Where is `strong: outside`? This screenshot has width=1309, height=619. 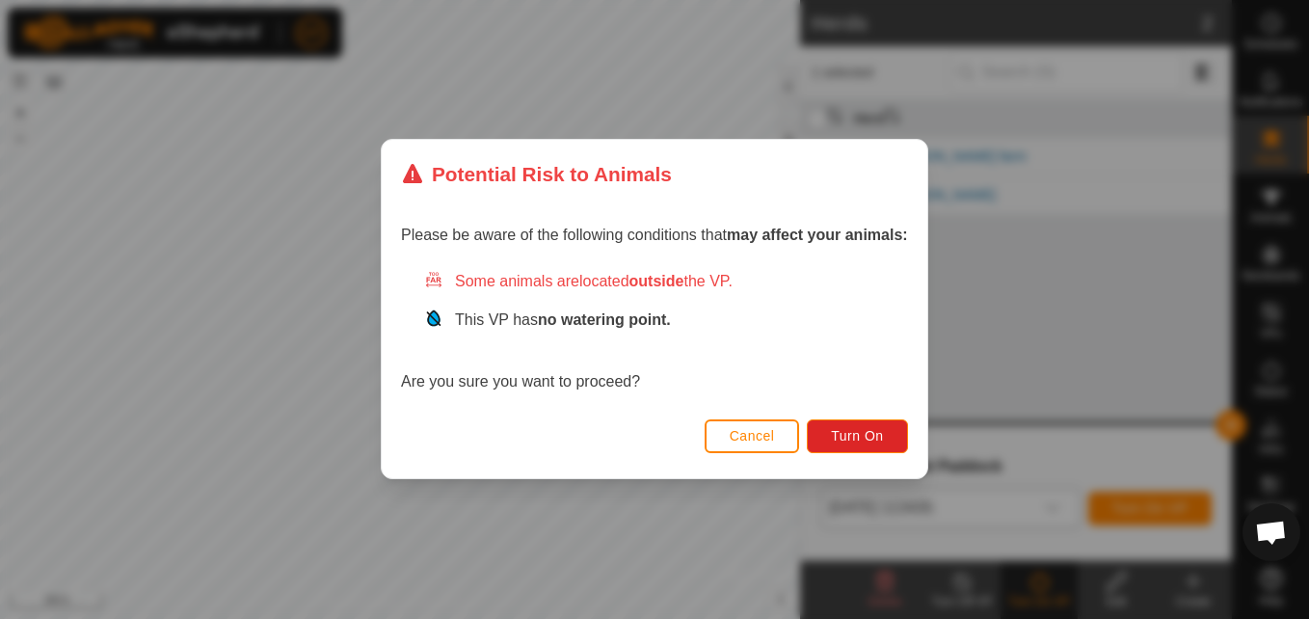
strong: outside is located at coordinates (657, 282).